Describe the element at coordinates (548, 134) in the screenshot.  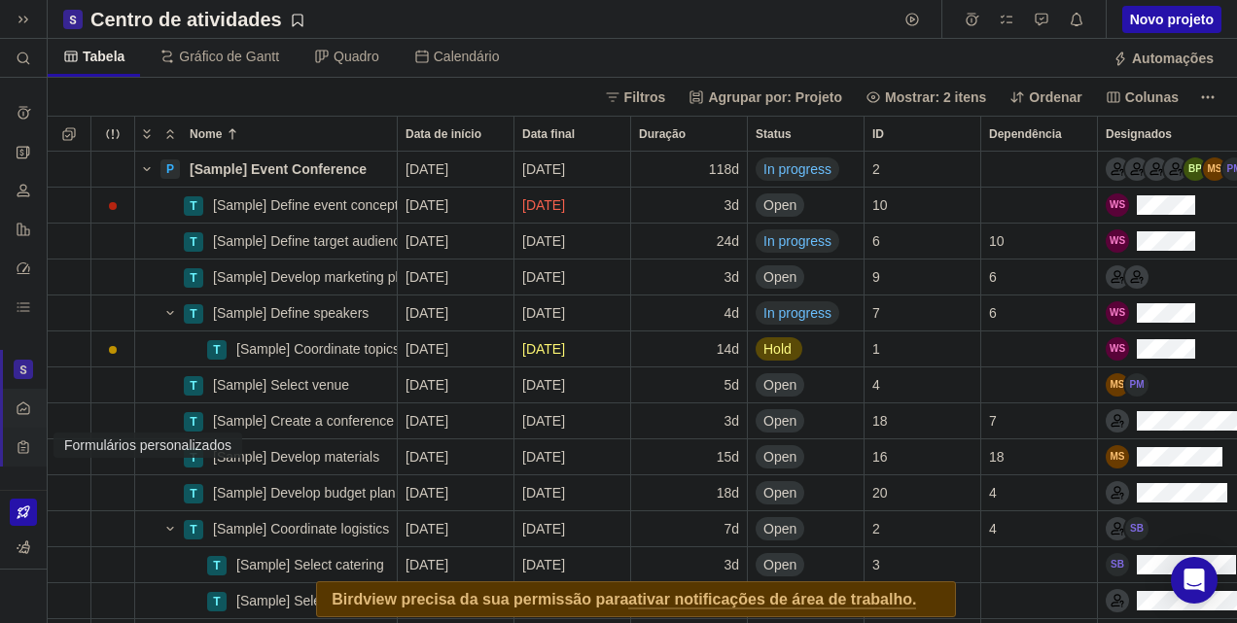
I see `span: Data final` at that location.